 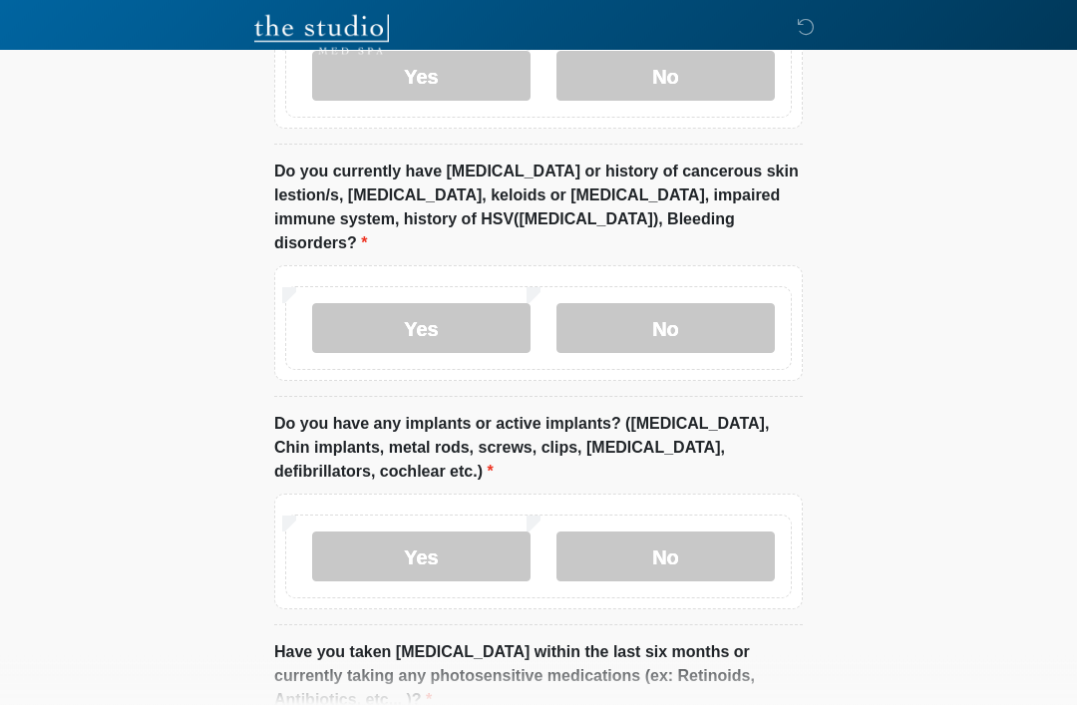 I want to click on img: The Studio Med Spa Logo, so click(x=321, y=35).